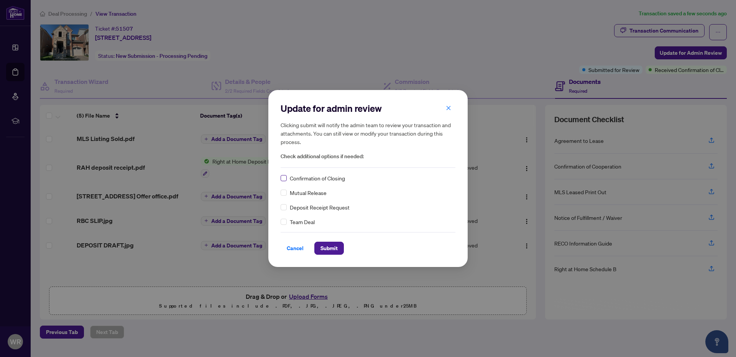 The height and width of the screenshot is (357, 736). What do you see at coordinates (368, 133) in the screenshot?
I see `h5: Clicking submit will notify the admin team to review your transaction and attachments. You can st...` at bounding box center [368, 133].